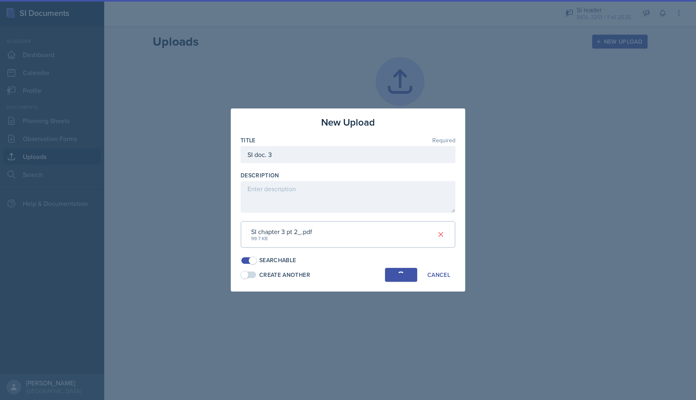 Image resolution: width=696 pixels, height=400 pixels. I want to click on div: Cancel, so click(439, 275).